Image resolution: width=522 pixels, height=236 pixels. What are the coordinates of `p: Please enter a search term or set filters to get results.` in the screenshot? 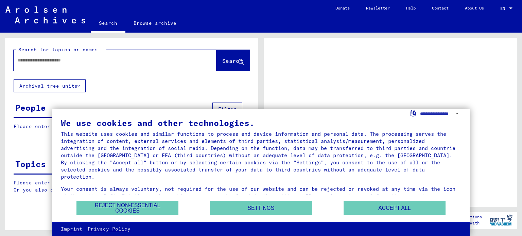 It's located at (132, 127).